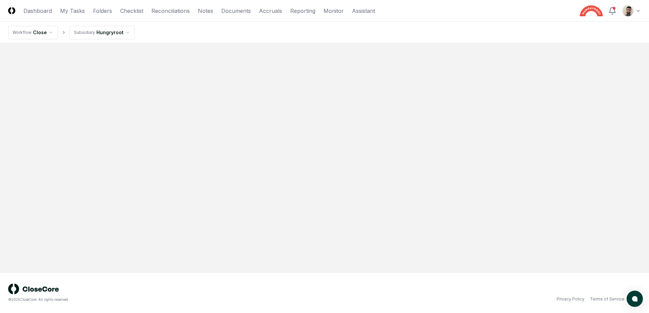  I want to click on a: Reporting, so click(303, 11).